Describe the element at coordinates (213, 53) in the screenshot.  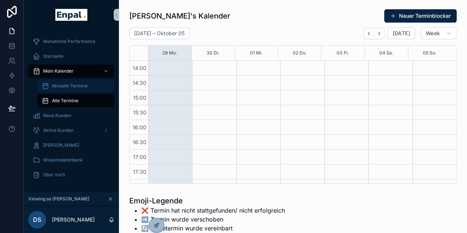
I see `button: 30 Di.` at that location.